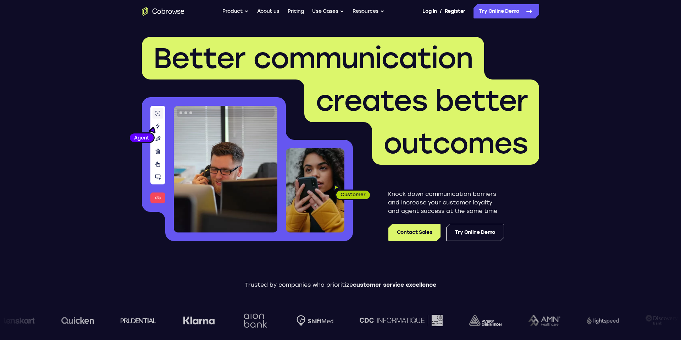 Image resolution: width=681 pixels, height=340 pixels. I want to click on img: avery-dennison, so click(485, 320).